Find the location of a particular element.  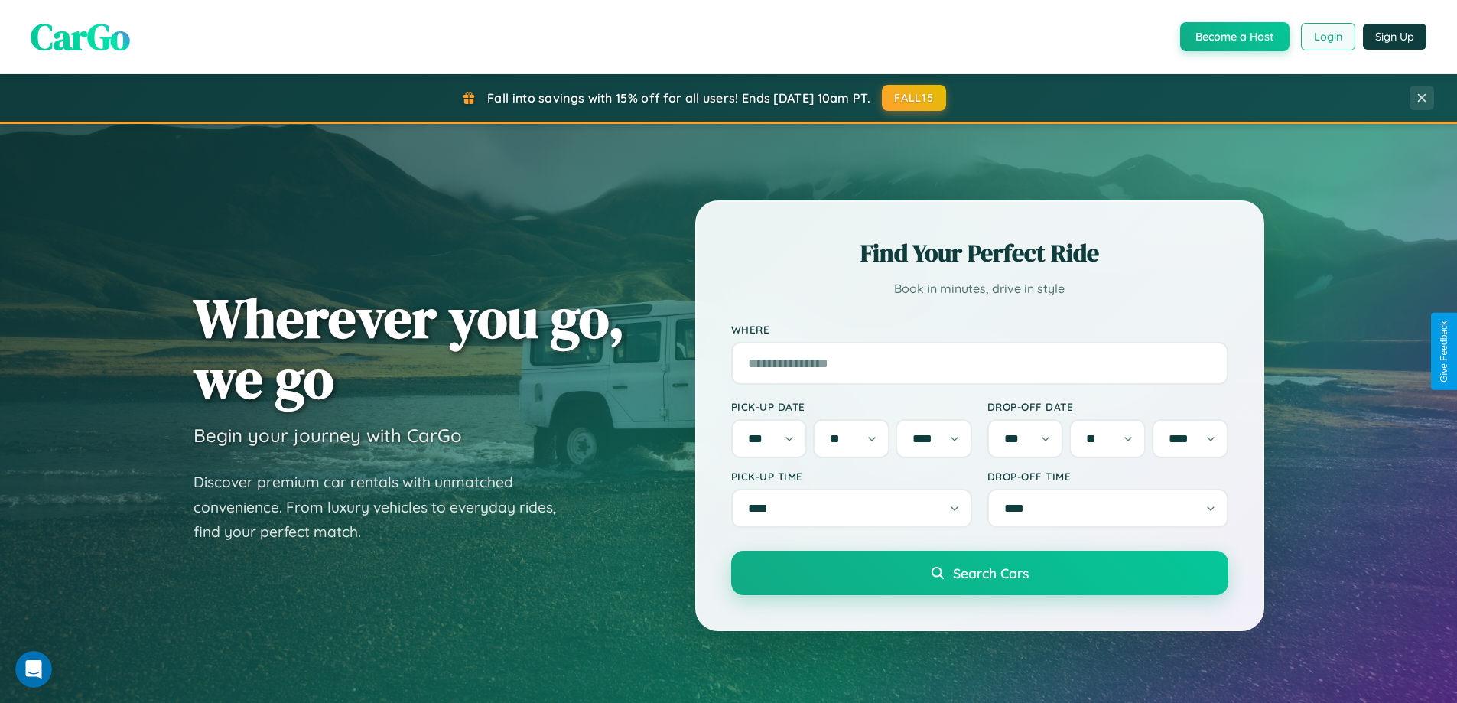

label: Where is located at coordinates (980, 329).